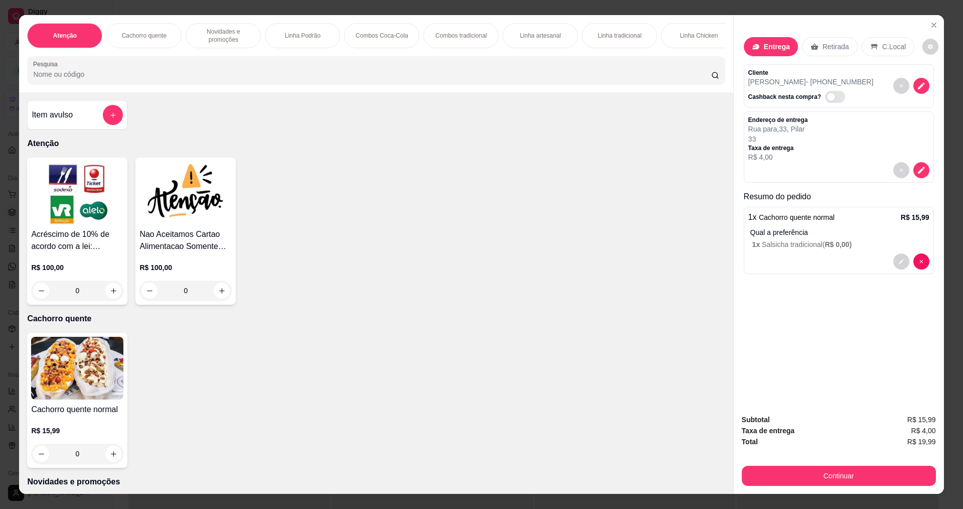 The width and height of the screenshot is (963, 509). Describe the element at coordinates (836, 47) in the screenshot. I see `p: Retirada` at that location.